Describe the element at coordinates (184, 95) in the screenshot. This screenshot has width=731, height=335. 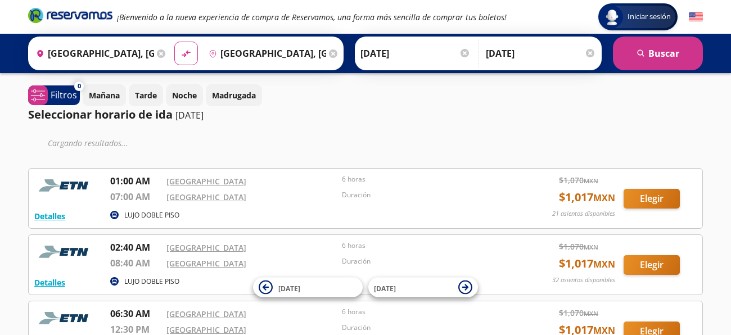
I see `p: Noche` at that location.